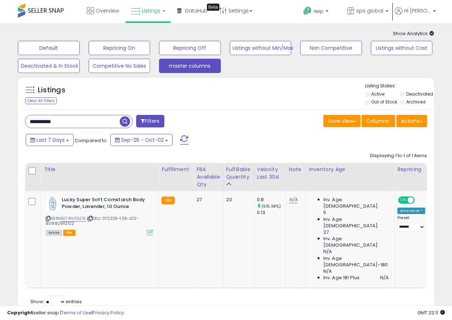 This screenshot has width=452, height=320. I want to click on span: Sep-26 - Oct-02, so click(142, 140).